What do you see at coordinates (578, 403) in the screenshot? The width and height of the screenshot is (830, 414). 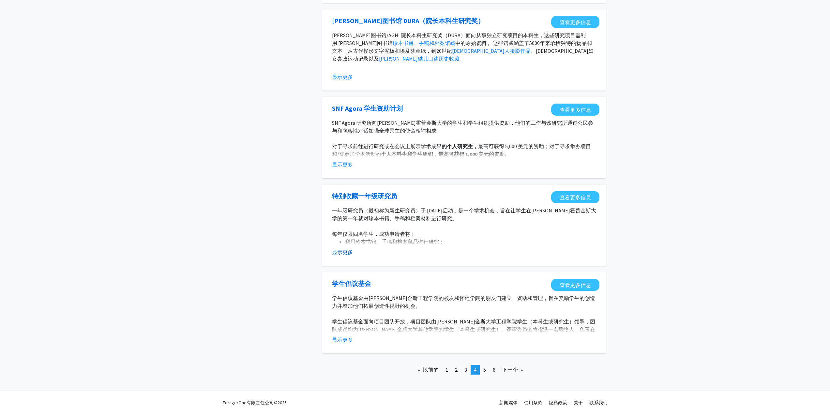 I see `a: 关于` at bounding box center [578, 403].